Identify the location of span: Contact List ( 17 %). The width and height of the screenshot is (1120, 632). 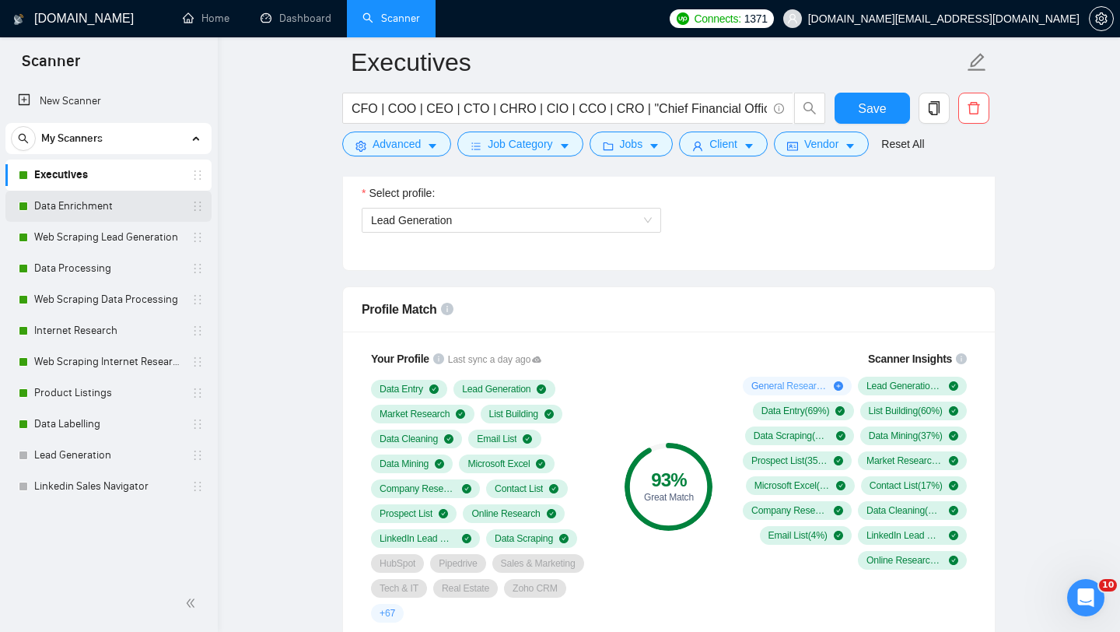
(906, 485).